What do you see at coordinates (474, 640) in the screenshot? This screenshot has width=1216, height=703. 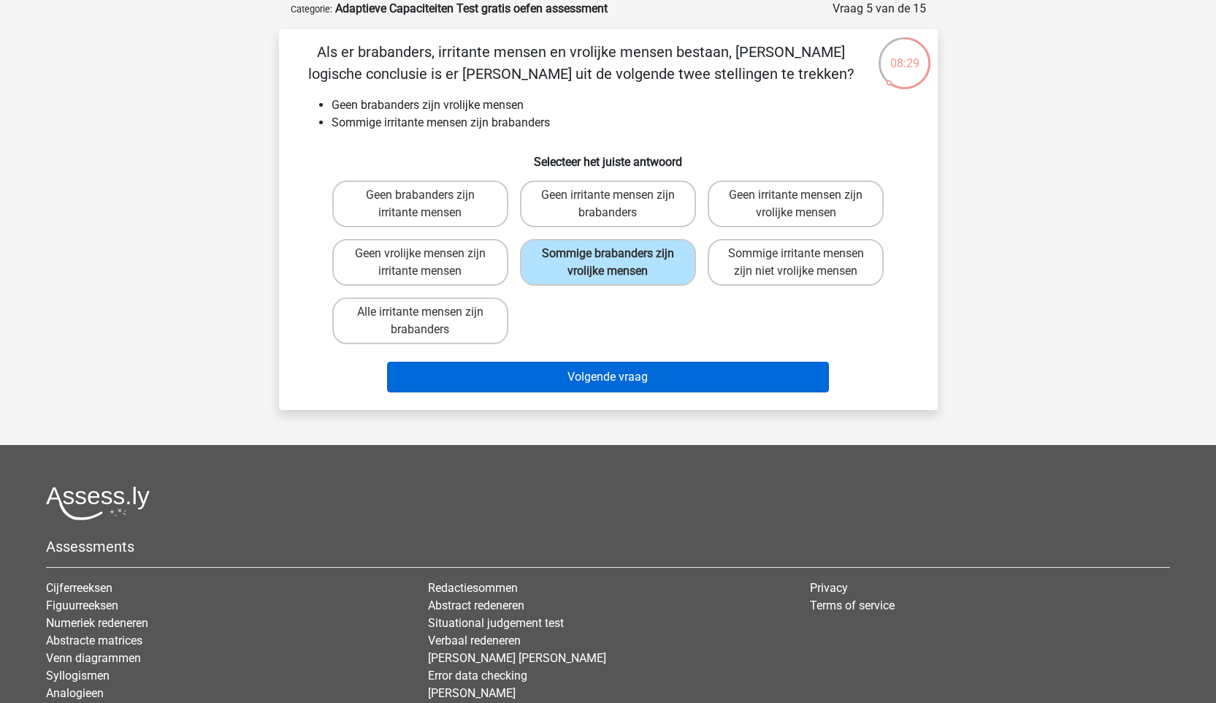 I see `a: Verbaal redeneren` at bounding box center [474, 640].